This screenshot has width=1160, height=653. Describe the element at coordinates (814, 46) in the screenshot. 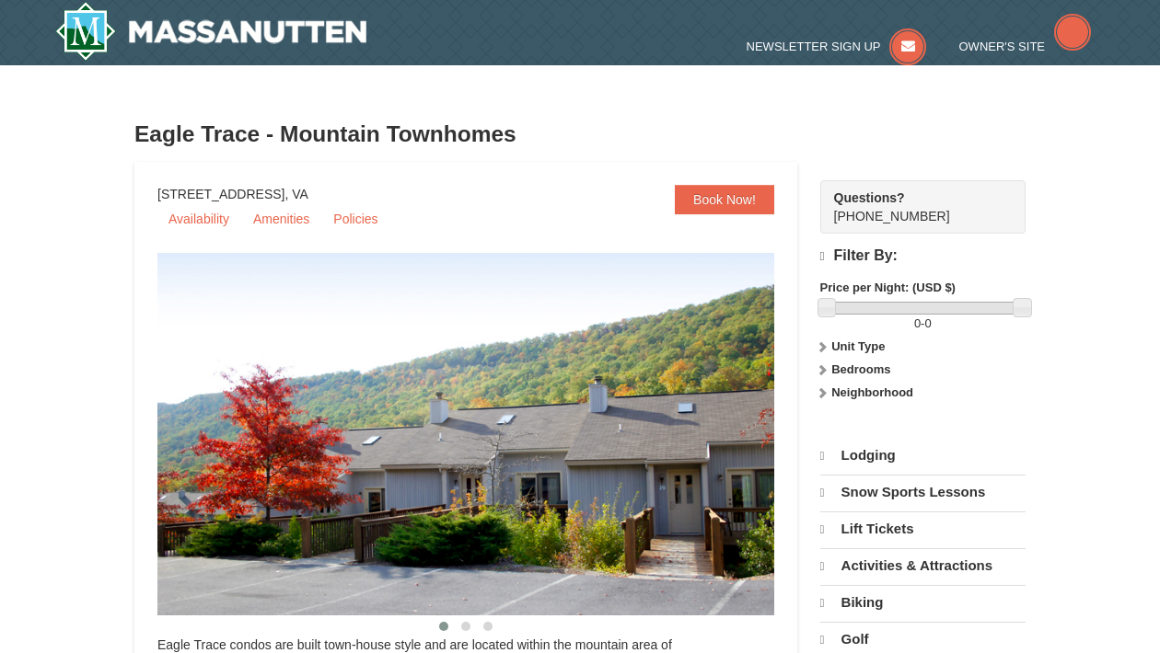

I see `span: Newsletter Sign Up` at that location.